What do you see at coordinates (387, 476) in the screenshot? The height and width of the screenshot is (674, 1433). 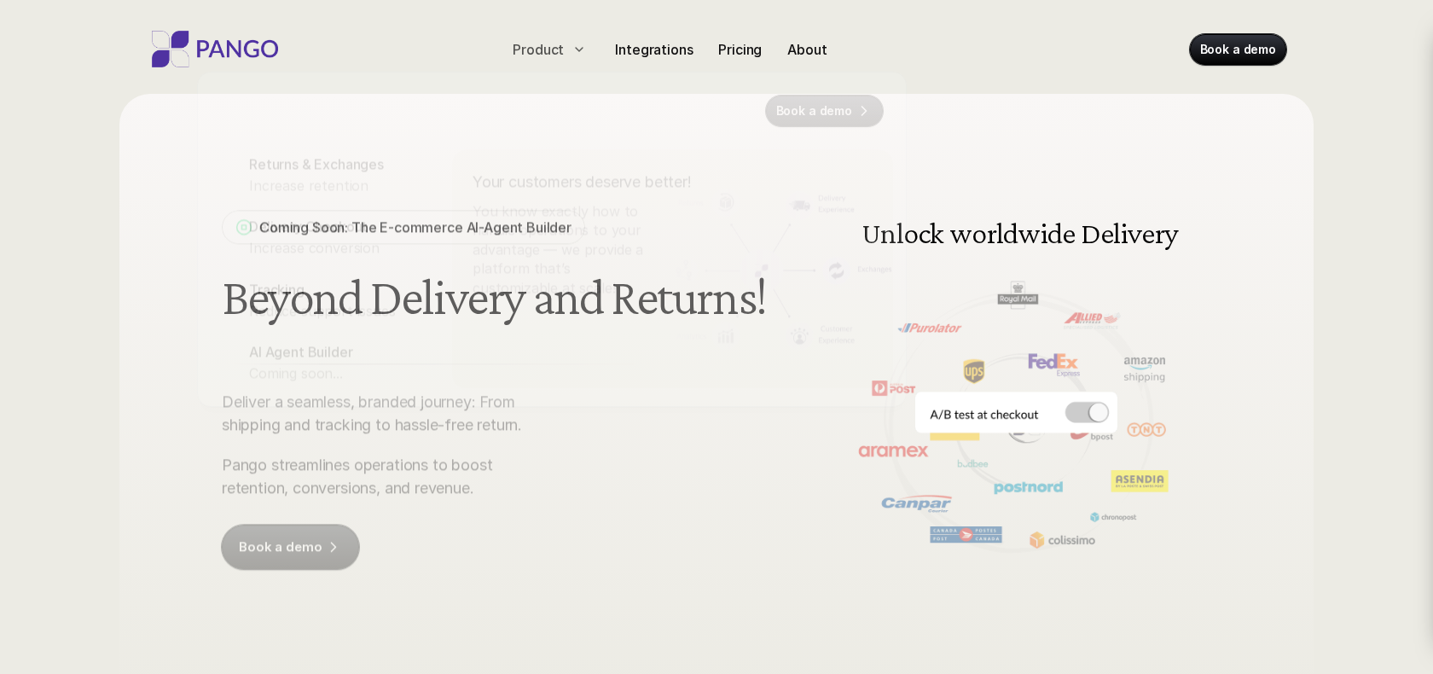 I see `p: Pango streamlines operations to boost retention, conversions, and revenue.` at bounding box center [387, 476].